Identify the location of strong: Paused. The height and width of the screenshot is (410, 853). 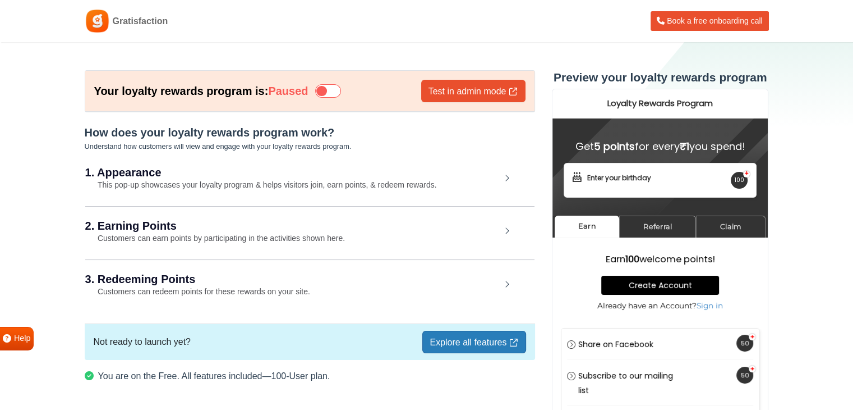
(288, 91).